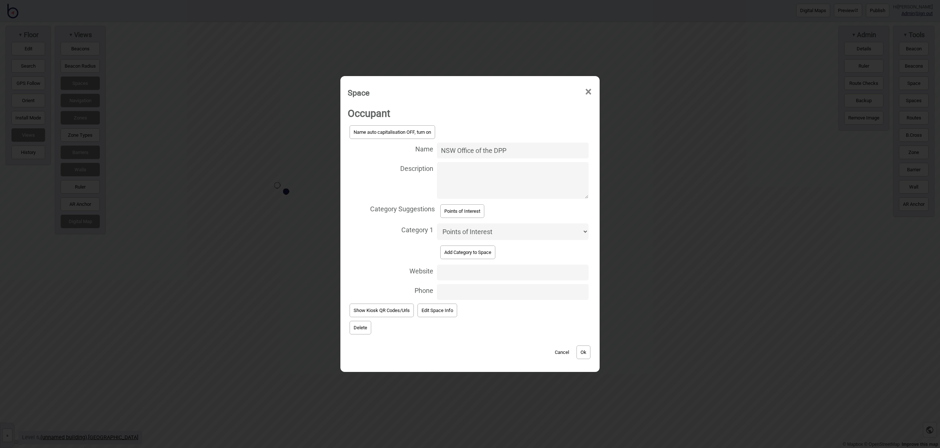  Describe the element at coordinates (562, 352) in the screenshot. I see `button: Cancel` at that location.